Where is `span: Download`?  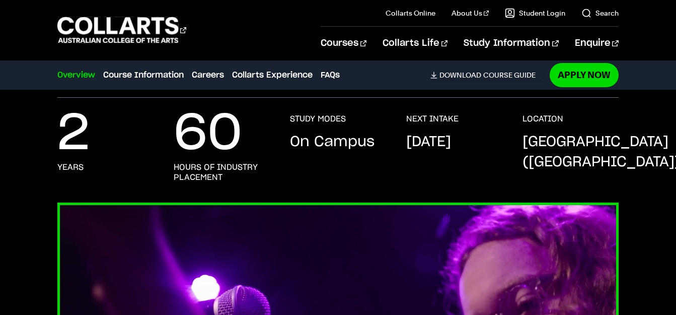
span: Download is located at coordinates (460, 75).